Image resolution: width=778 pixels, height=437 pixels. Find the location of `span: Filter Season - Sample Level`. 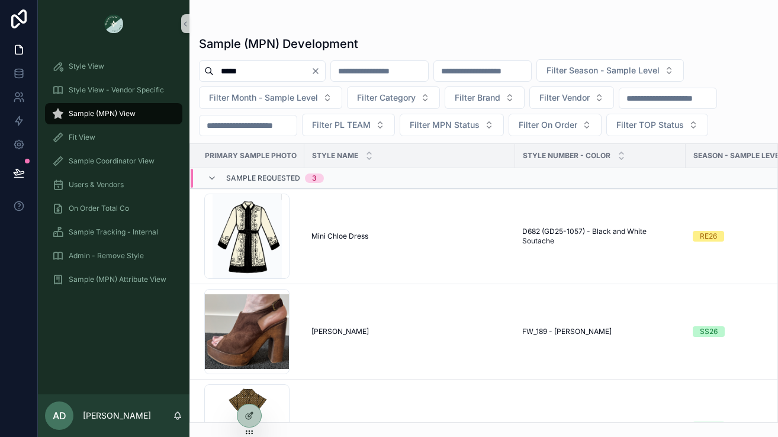

span: Filter Season - Sample Level is located at coordinates (602, 70).